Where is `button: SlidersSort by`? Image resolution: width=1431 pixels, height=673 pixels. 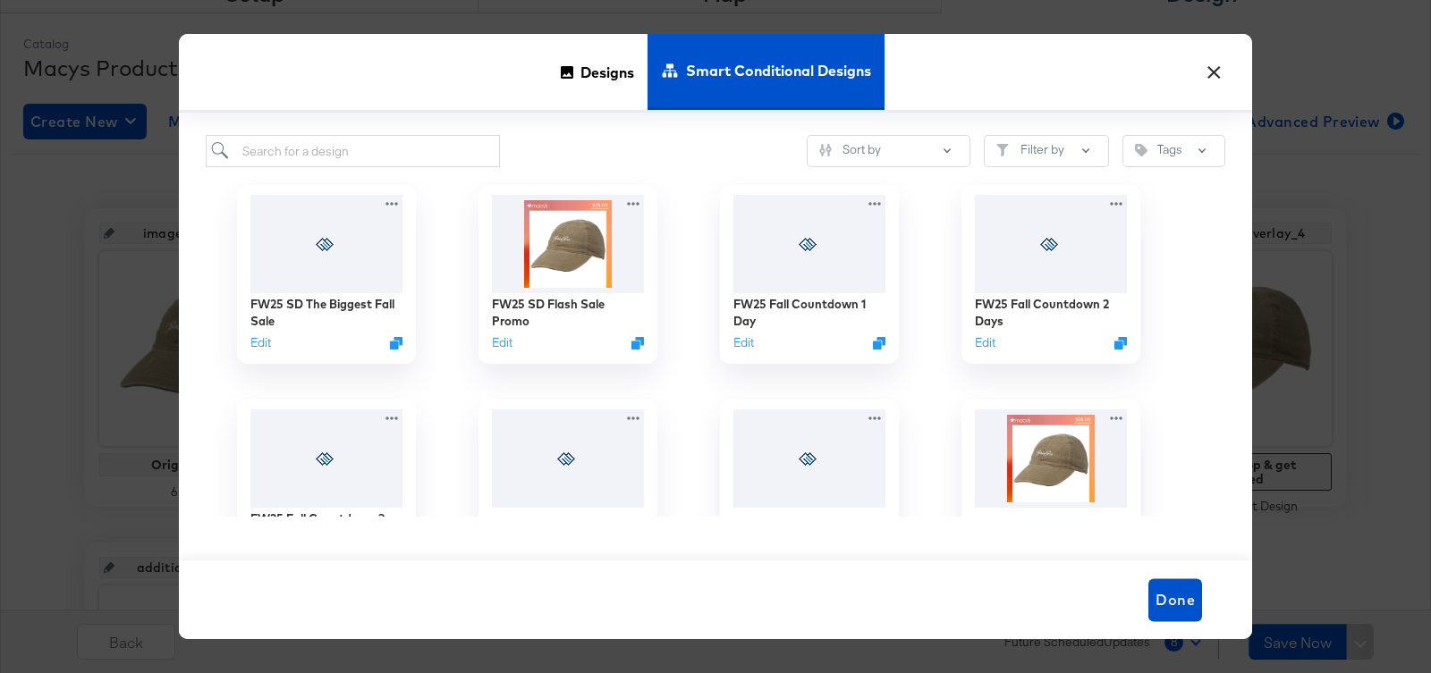 button: SlidersSort by is located at coordinates (888, 151).